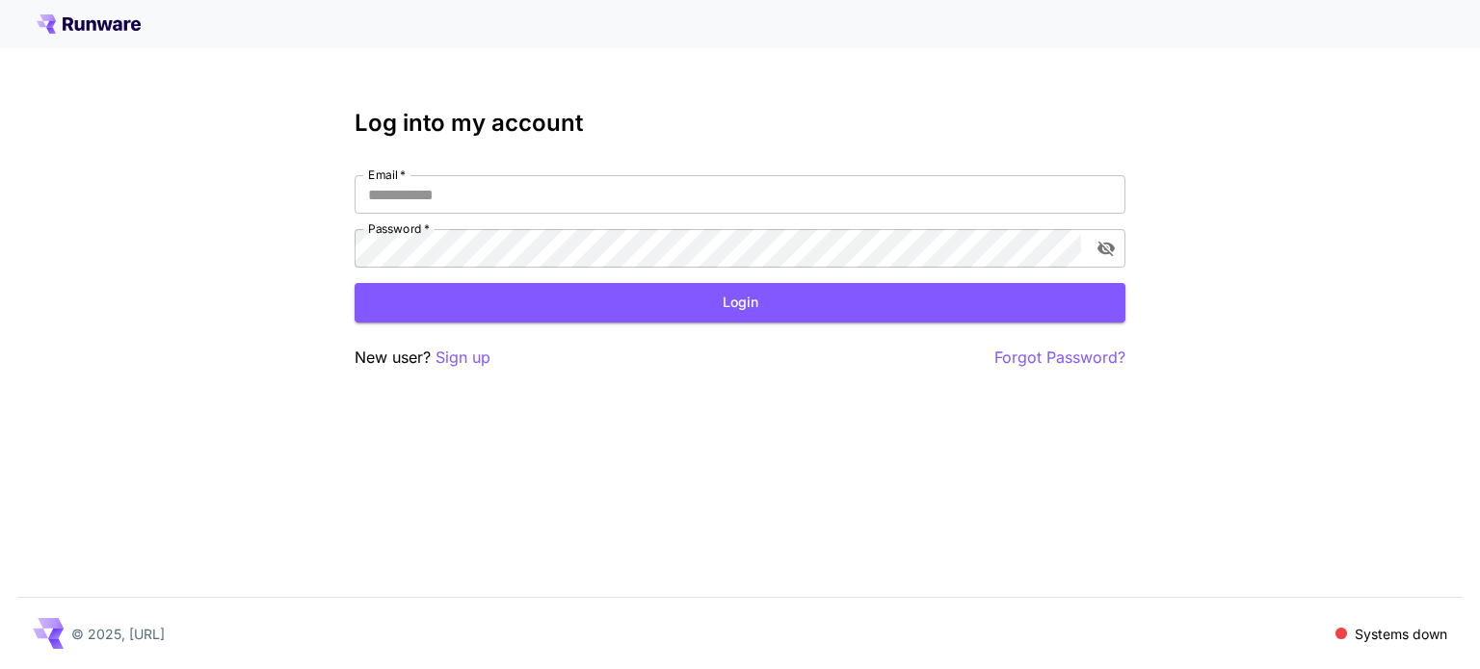 This screenshot has height=669, width=1480. Describe the element at coordinates (740, 302) in the screenshot. I see `button: Login` at that location.